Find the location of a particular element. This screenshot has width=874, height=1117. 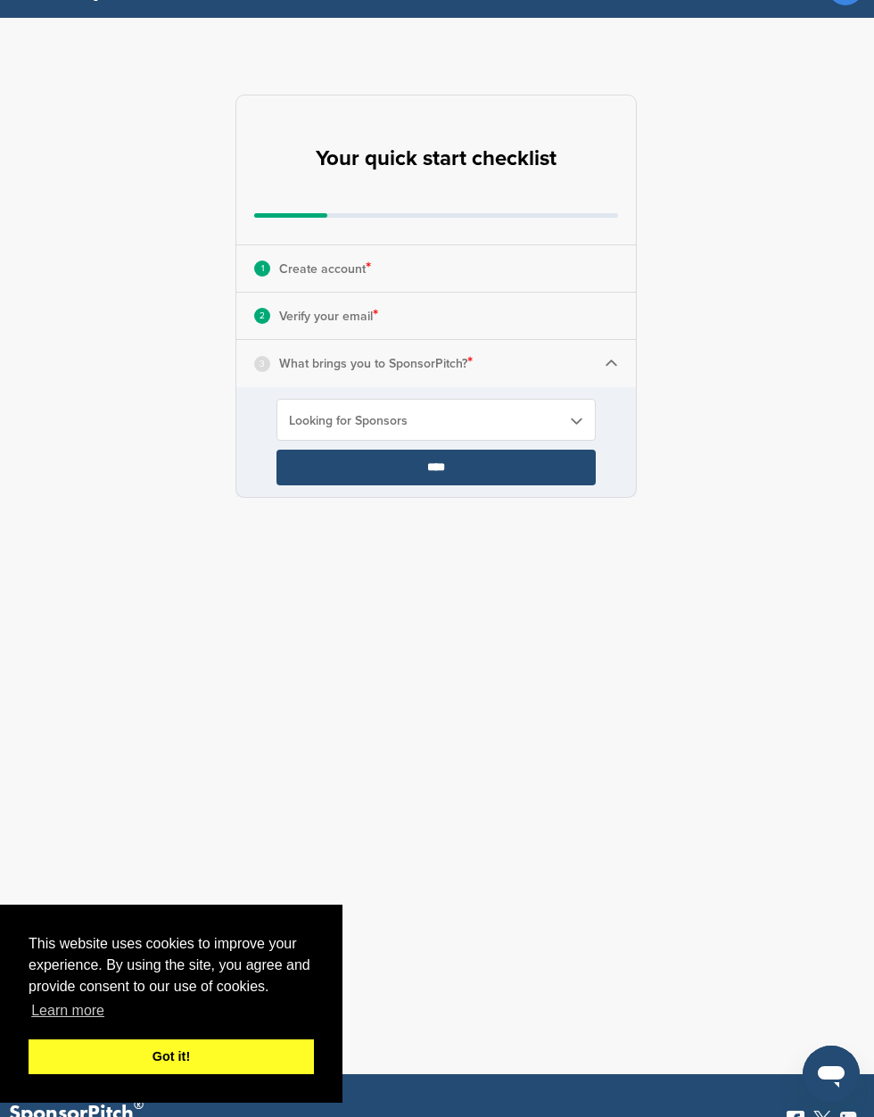

a: learn more about cookies is located at coordinates (68, 1011).